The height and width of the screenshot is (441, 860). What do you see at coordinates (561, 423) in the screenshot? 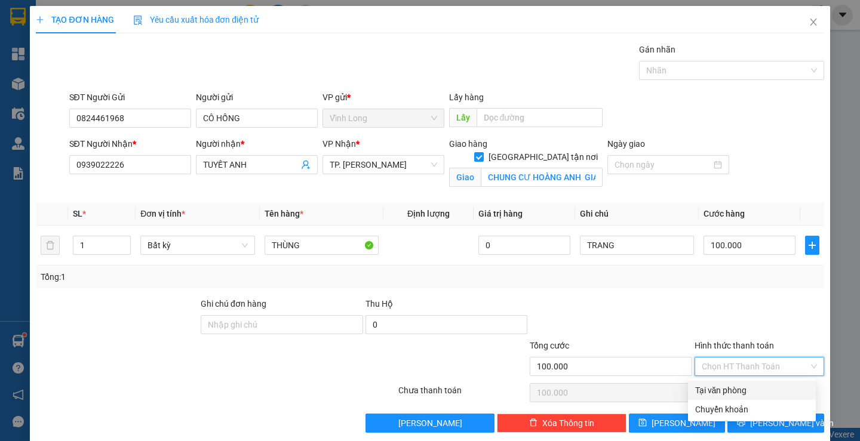
I see `button: deleteXóa Thông tin` at bounding box center [561, 423].